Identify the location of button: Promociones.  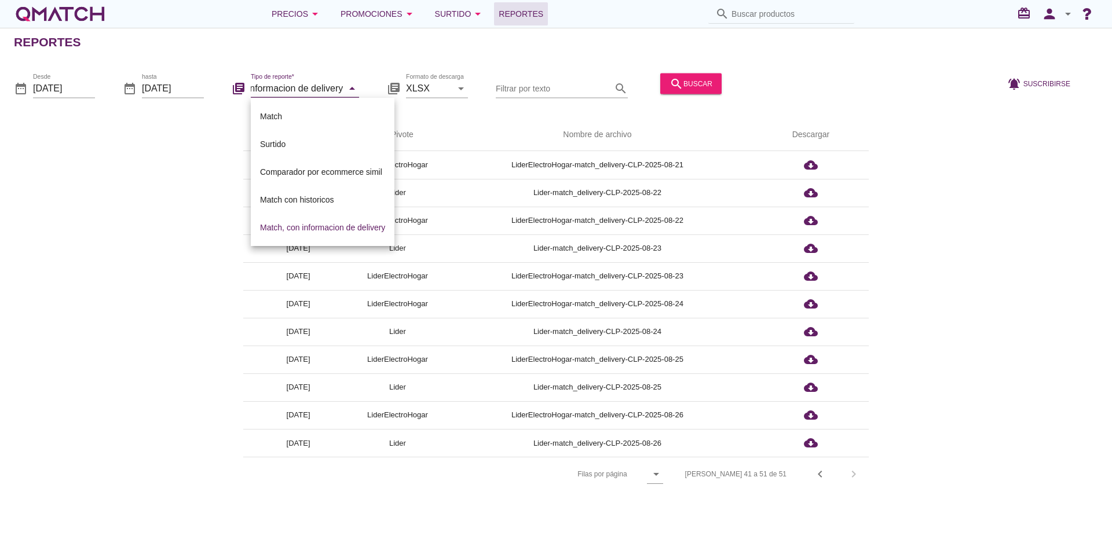
(378, 14).